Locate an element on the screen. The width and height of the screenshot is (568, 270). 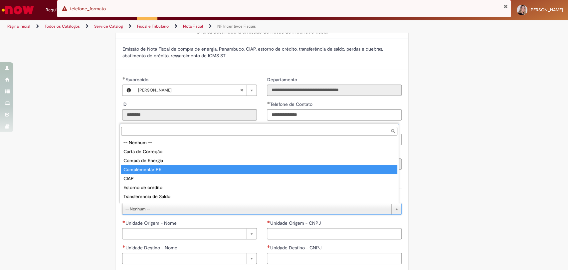
div: Perdas e Quebras is located at coordinates (259, 205).